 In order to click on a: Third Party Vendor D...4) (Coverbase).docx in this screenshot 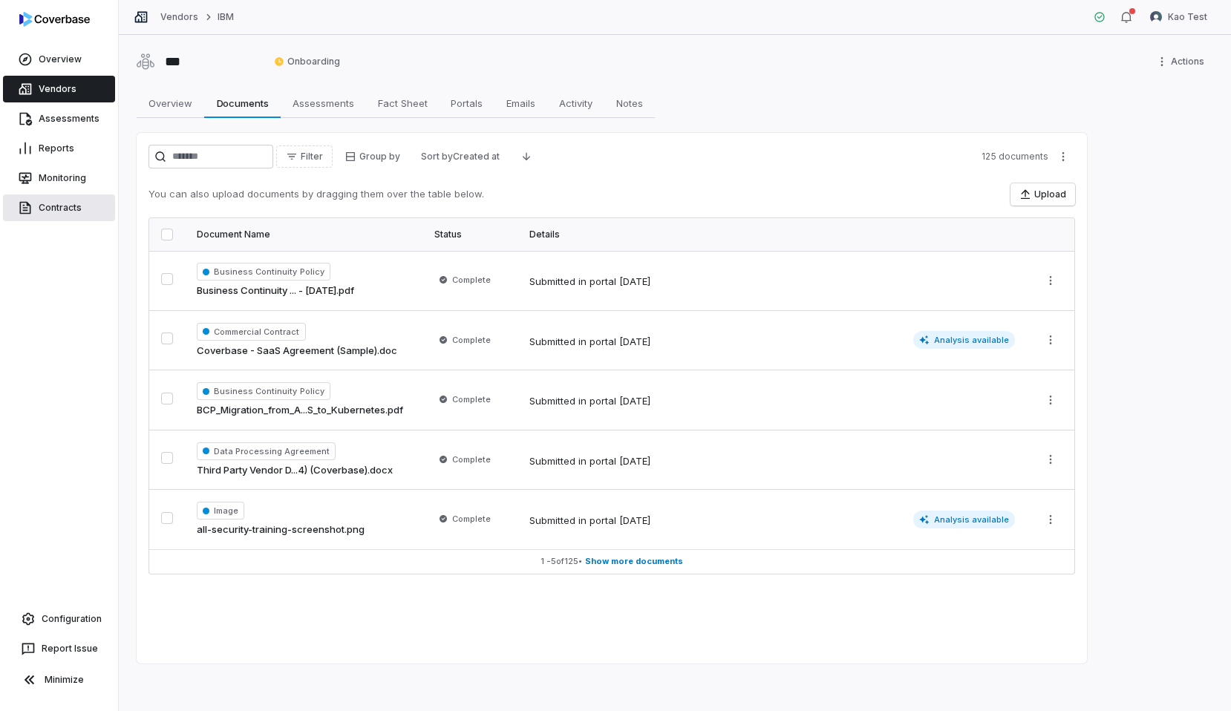, I will do `click(295, 471)`.